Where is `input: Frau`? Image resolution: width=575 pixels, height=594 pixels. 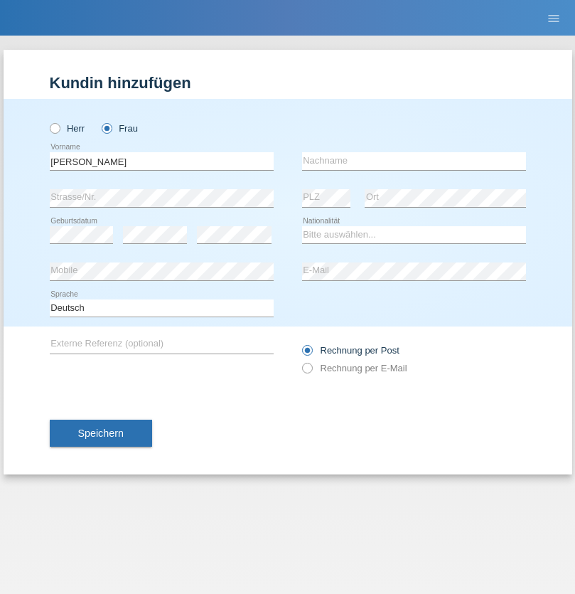
input: Frau is located at coordinates (106, 127).